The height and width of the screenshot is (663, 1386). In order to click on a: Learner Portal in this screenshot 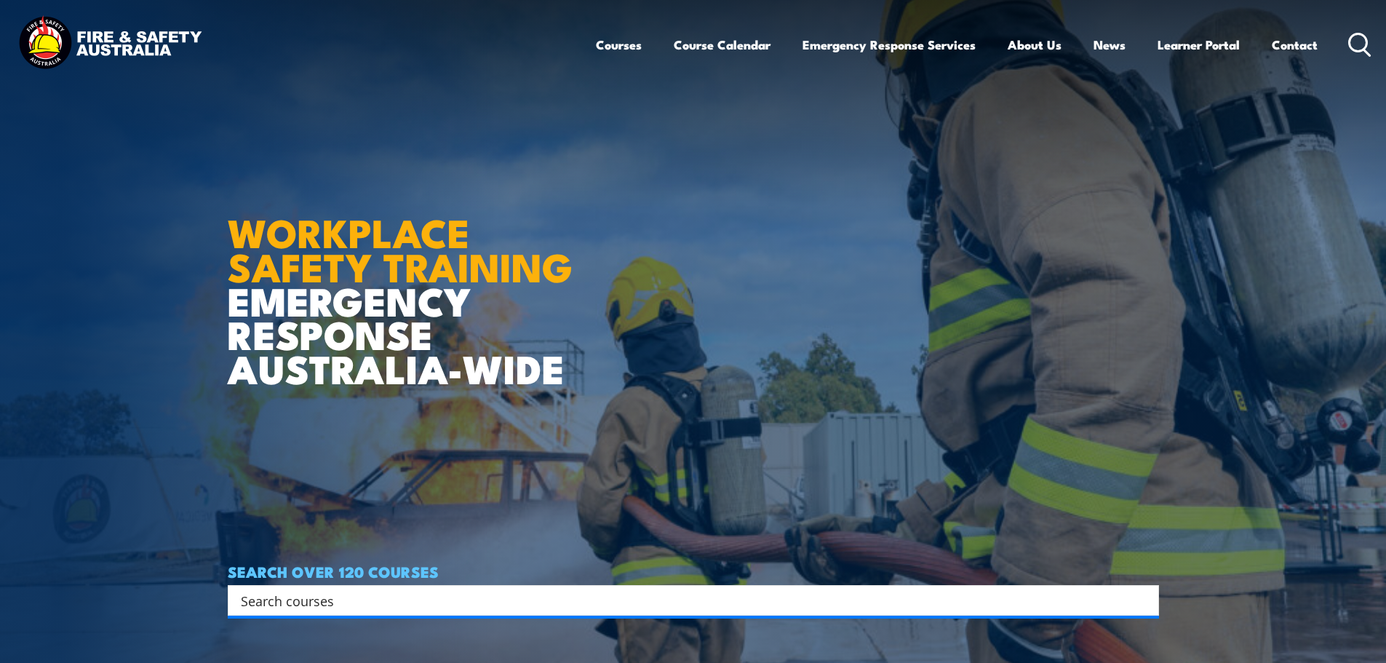, I will do `click(1198, 44)`.